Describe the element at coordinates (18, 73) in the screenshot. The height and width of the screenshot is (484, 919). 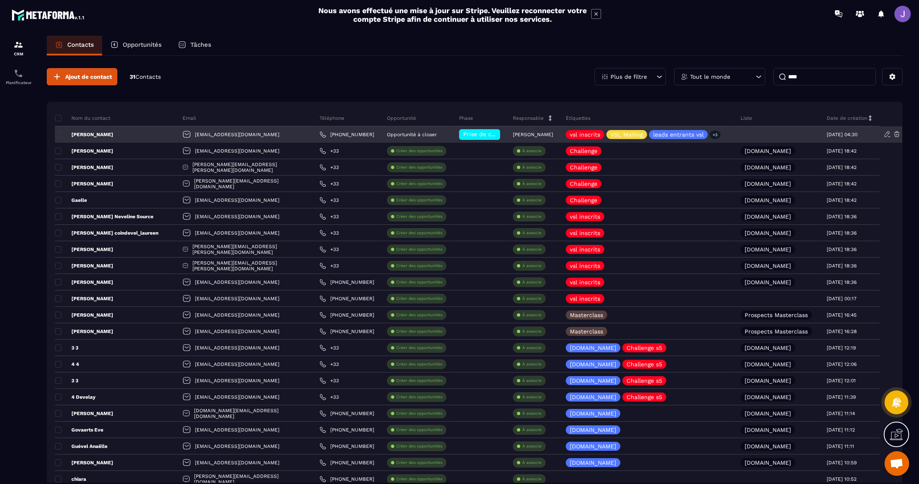
I see `img: scheduler` at that location.